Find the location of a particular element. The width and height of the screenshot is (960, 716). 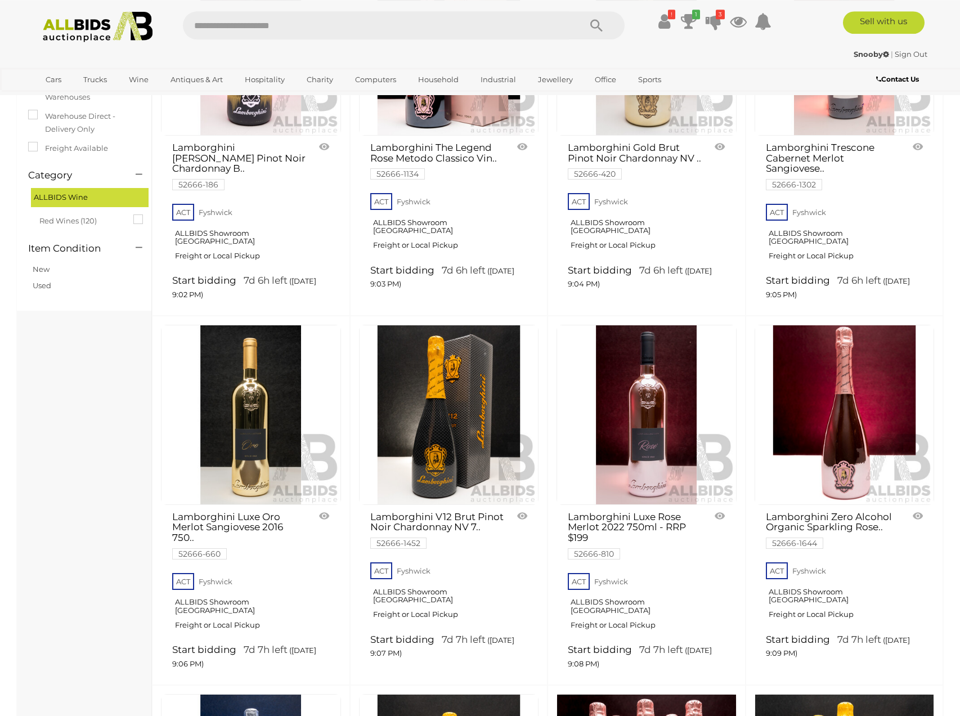

a: Lamborghini Zero Alcohol Organic Sparkling Rose.. 52666-1644 is located at coordinates (833, 530).